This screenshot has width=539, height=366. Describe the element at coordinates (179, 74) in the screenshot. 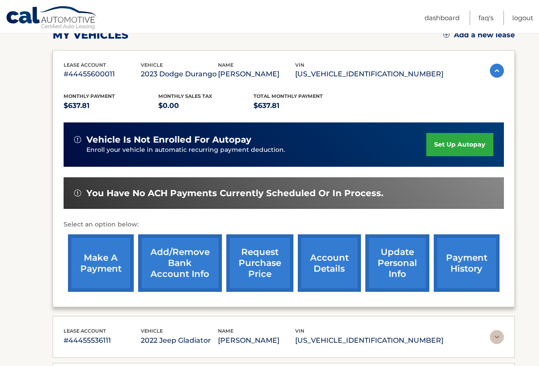

I see `p: 2023 Dodge Durango` at that location.